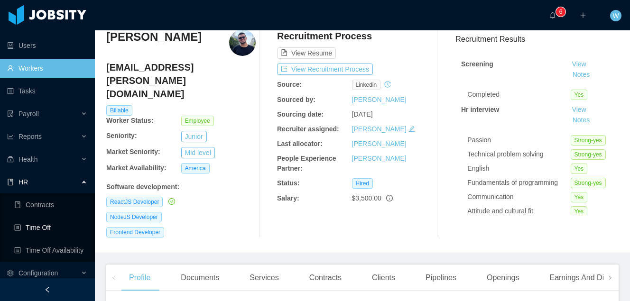 Image resolution: width=630 pixels, height=301 pixels. What do you see at coordinates (390, 198) in the screenshot?
I see `span: info-circle` at bounding box center [390, 198].